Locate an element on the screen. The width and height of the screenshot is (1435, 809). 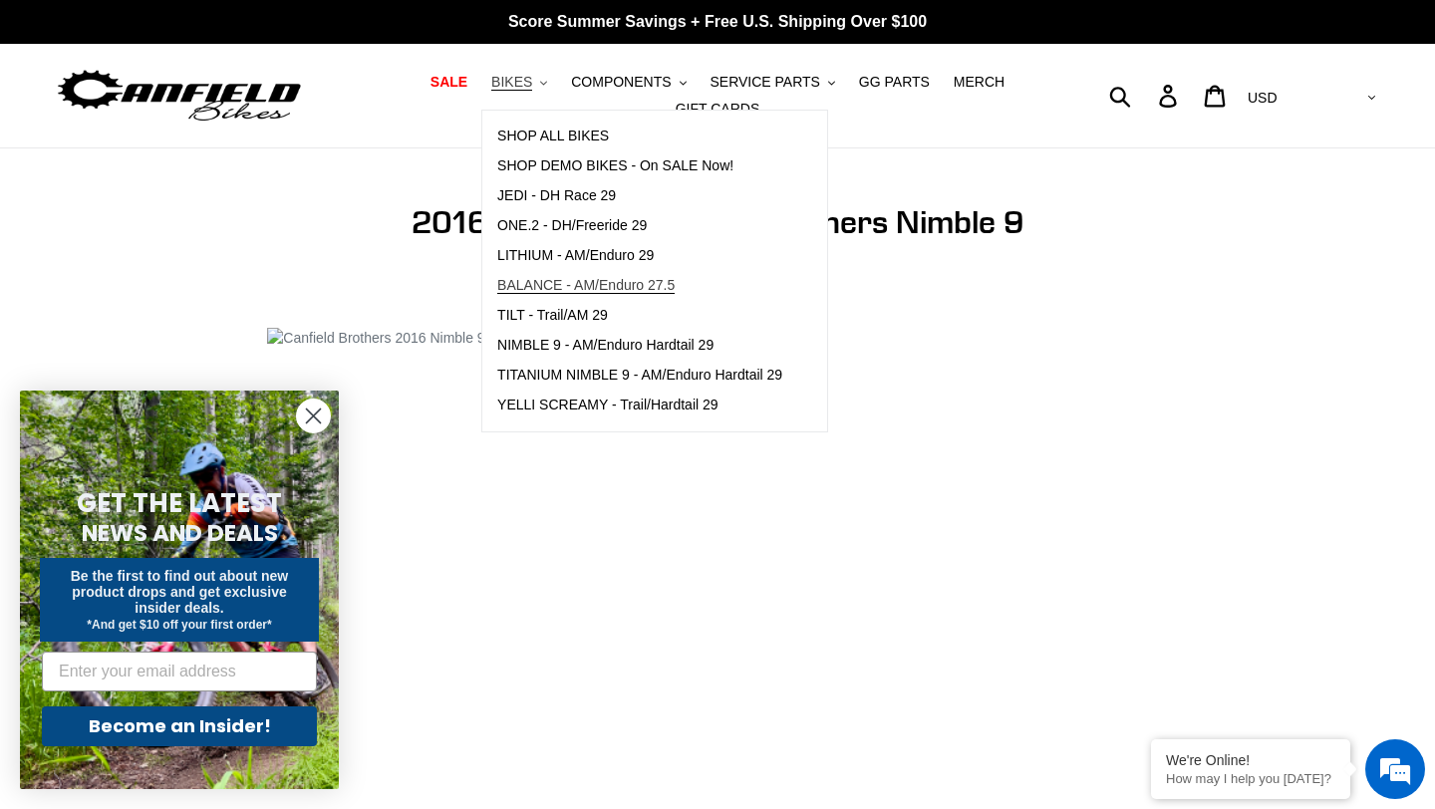
span: BALANCE - AM/Enduro 27.5 is located at coordinates (586, 285).